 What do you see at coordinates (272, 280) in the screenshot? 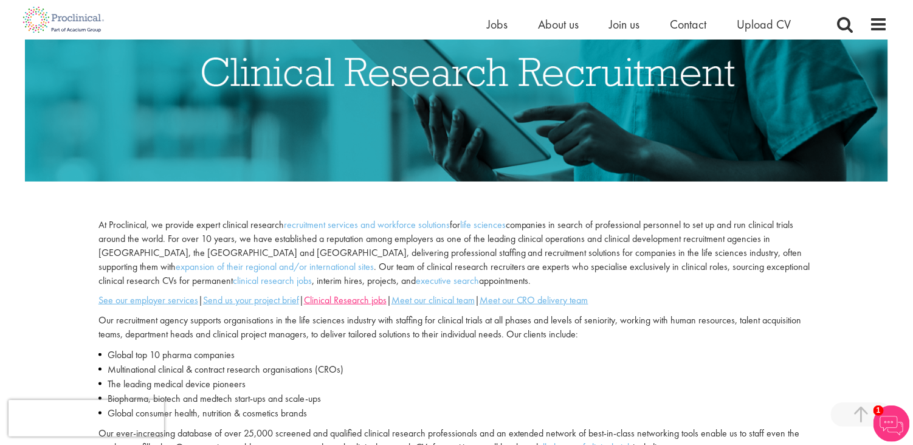
I see `a: clinical research jobs` at bounding box center [272, 280].